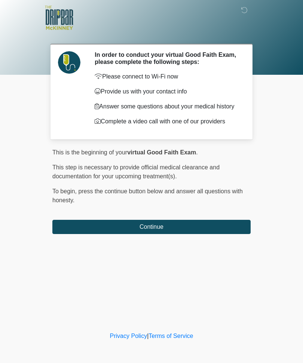 The width and height of the screenshot is (303, 363). I want to click on img: The DRIPBaR - McKinney Logo, so click(59, 18).